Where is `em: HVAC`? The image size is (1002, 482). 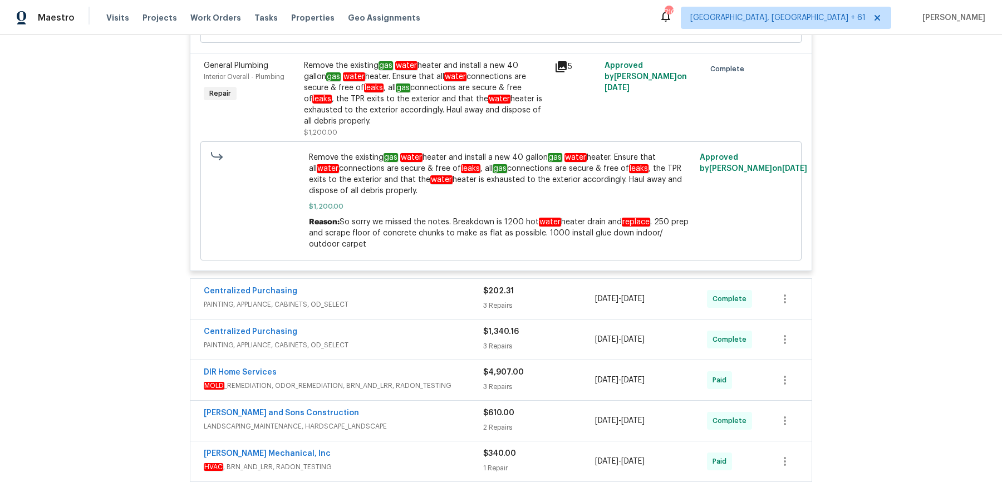
em: HVAC is located at coordinates (213, 467).